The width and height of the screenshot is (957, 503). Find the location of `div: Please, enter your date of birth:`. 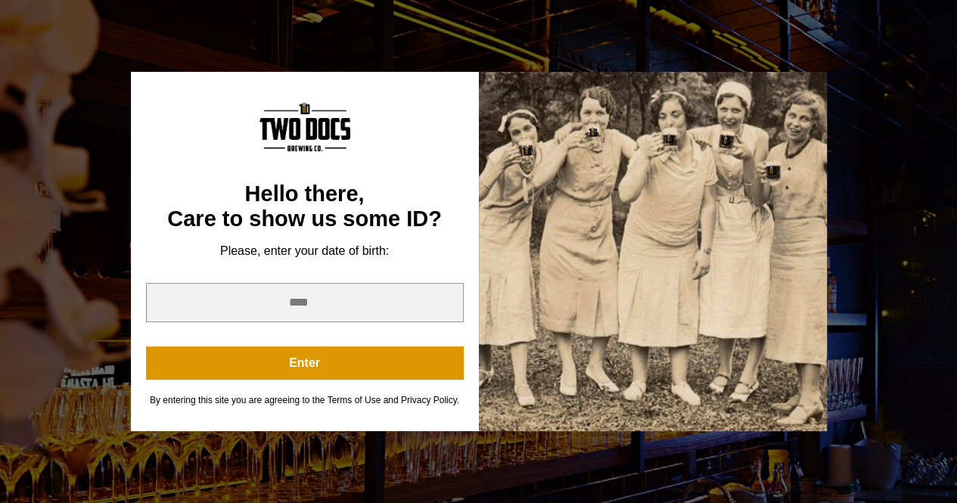

div: Please, enter your date of birth: is located at coordinates (305, 251).